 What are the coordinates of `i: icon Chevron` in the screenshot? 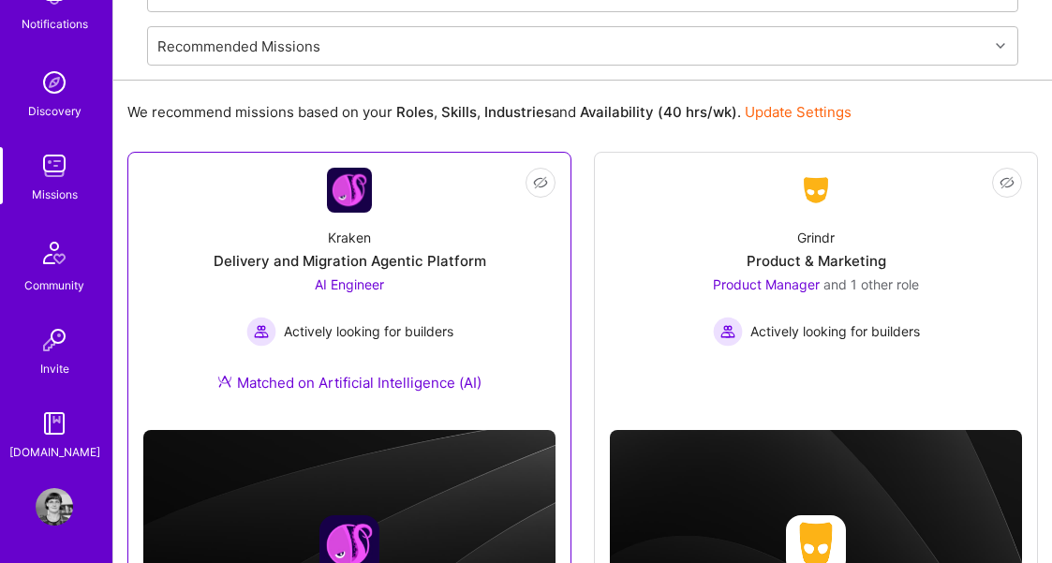 It's located at (1001, 46).